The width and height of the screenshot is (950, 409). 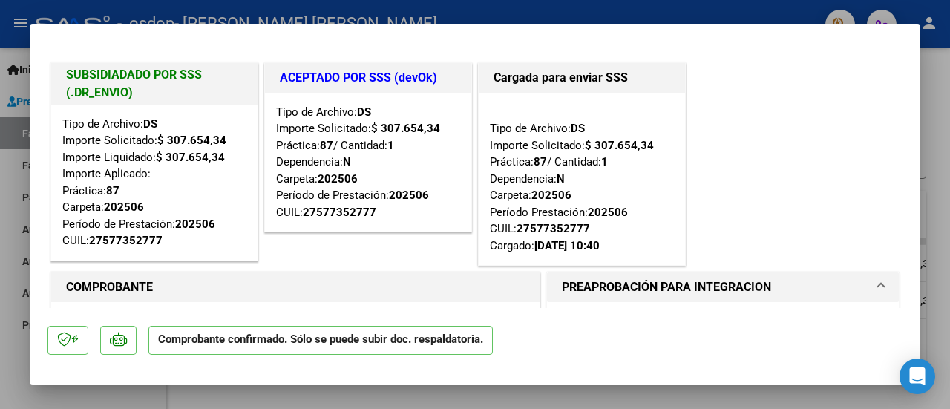 What do you see at coordinates (154, 84) in the screenshot?
I see `h1: SUBSIDIADADO POR SSS (.DR_ENVIO)` at bounding box center [154, 84].